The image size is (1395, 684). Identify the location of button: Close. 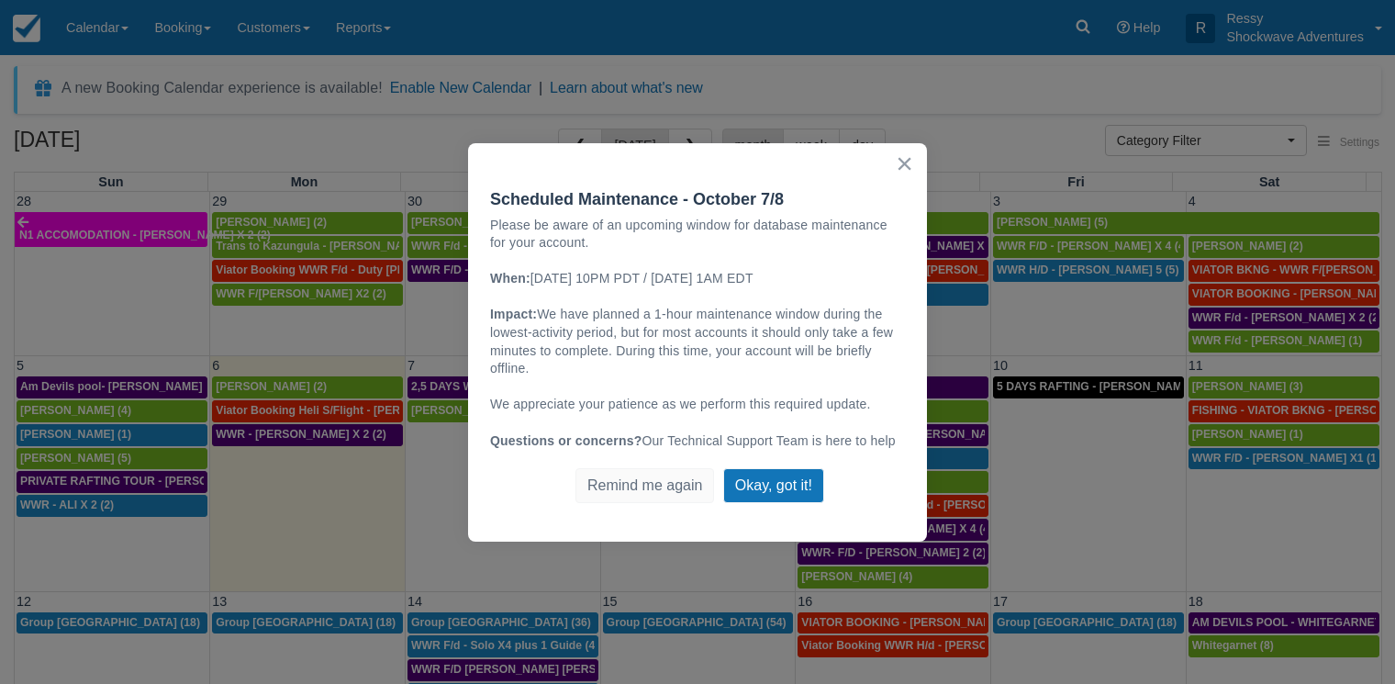
(904, 163).